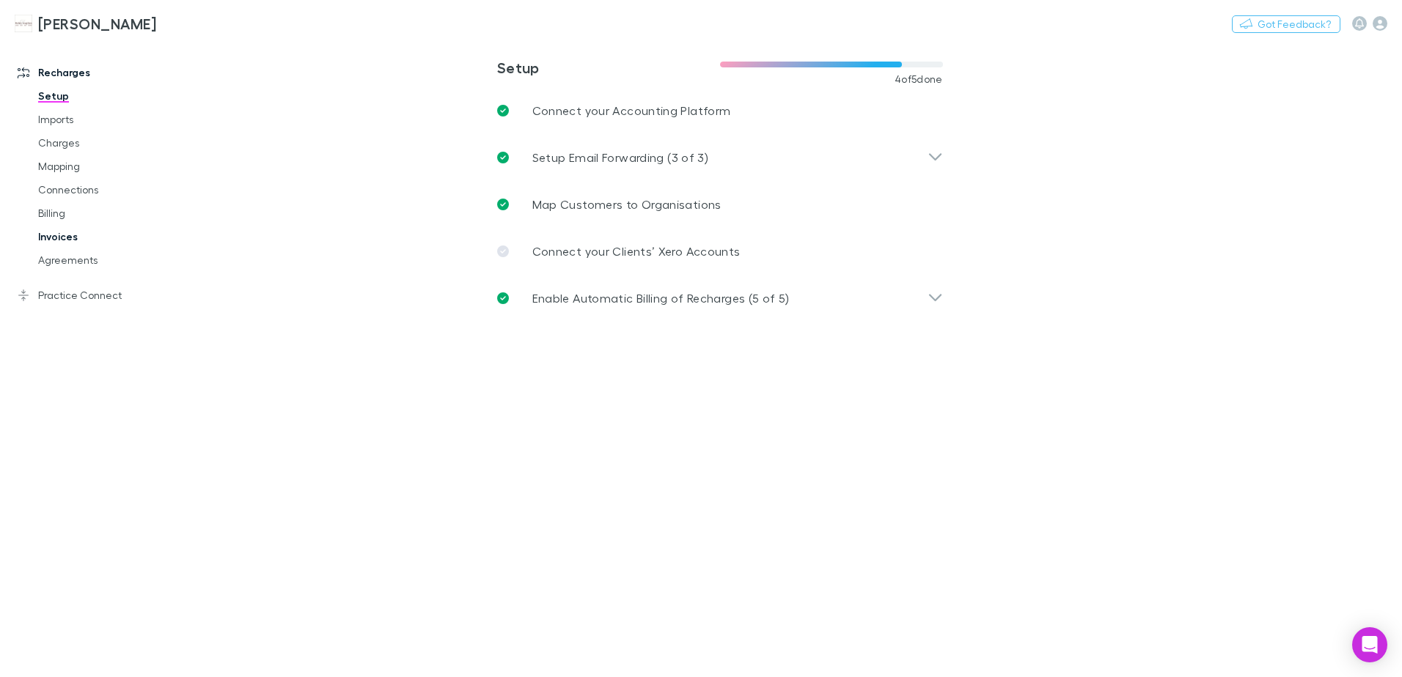  I want to click on button: Got Feedback?, so click(1286, 24).